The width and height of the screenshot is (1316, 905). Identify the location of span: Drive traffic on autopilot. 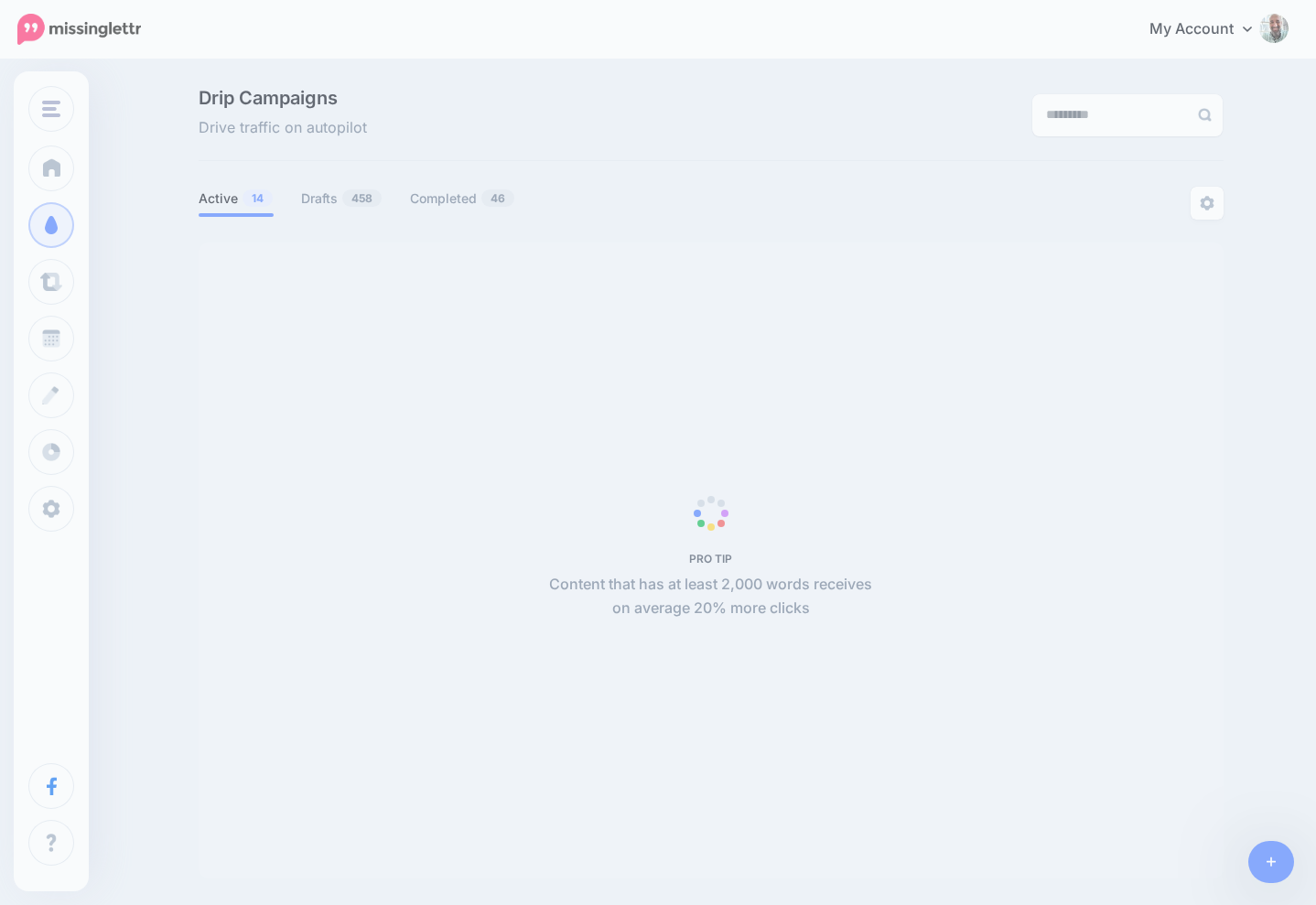
(283, 128).